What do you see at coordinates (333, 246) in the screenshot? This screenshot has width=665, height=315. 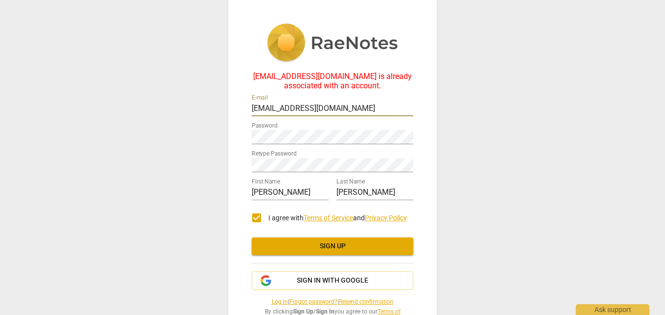 I see `span: Sign up` at bounding box center [333, 246].